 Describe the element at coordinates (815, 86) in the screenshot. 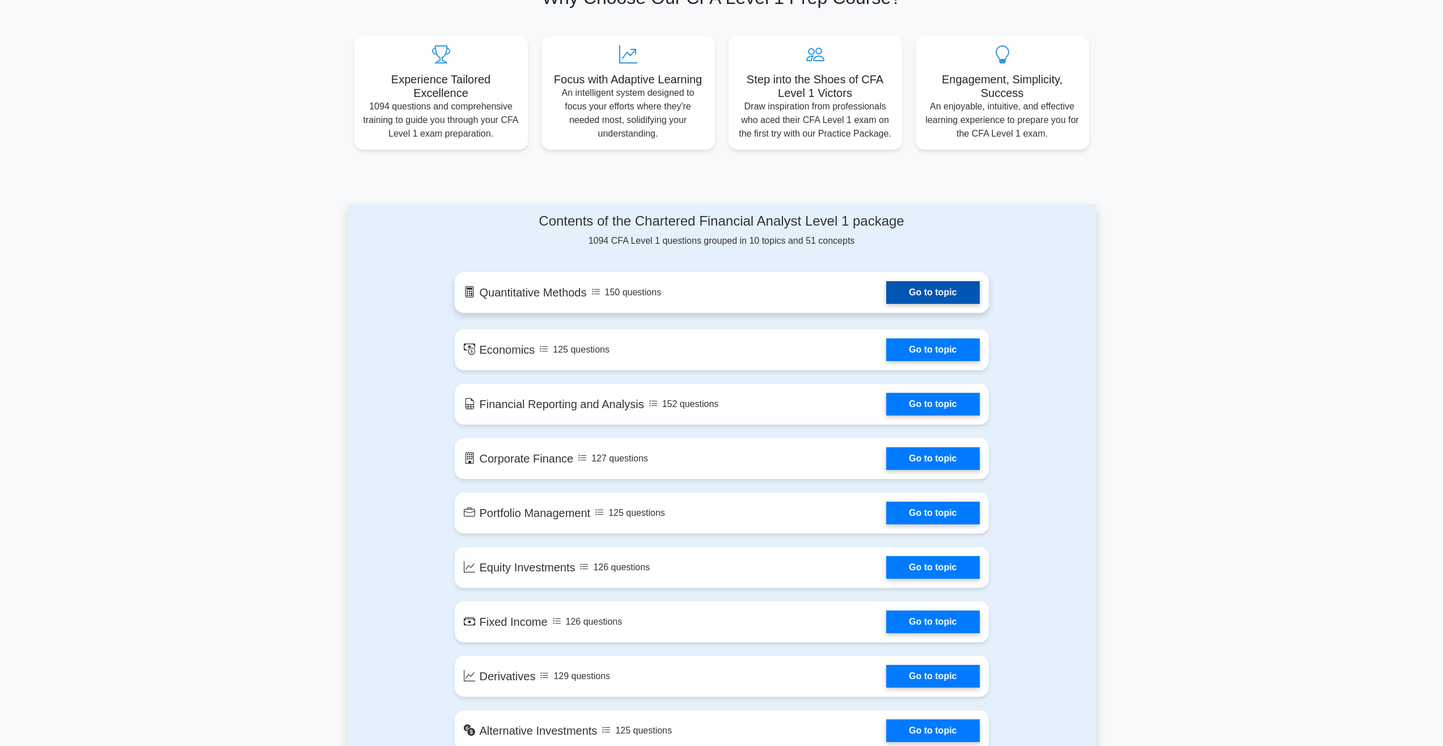

I see `h5: Step into the Shoes of CFA Level 1 Victors` at that location.